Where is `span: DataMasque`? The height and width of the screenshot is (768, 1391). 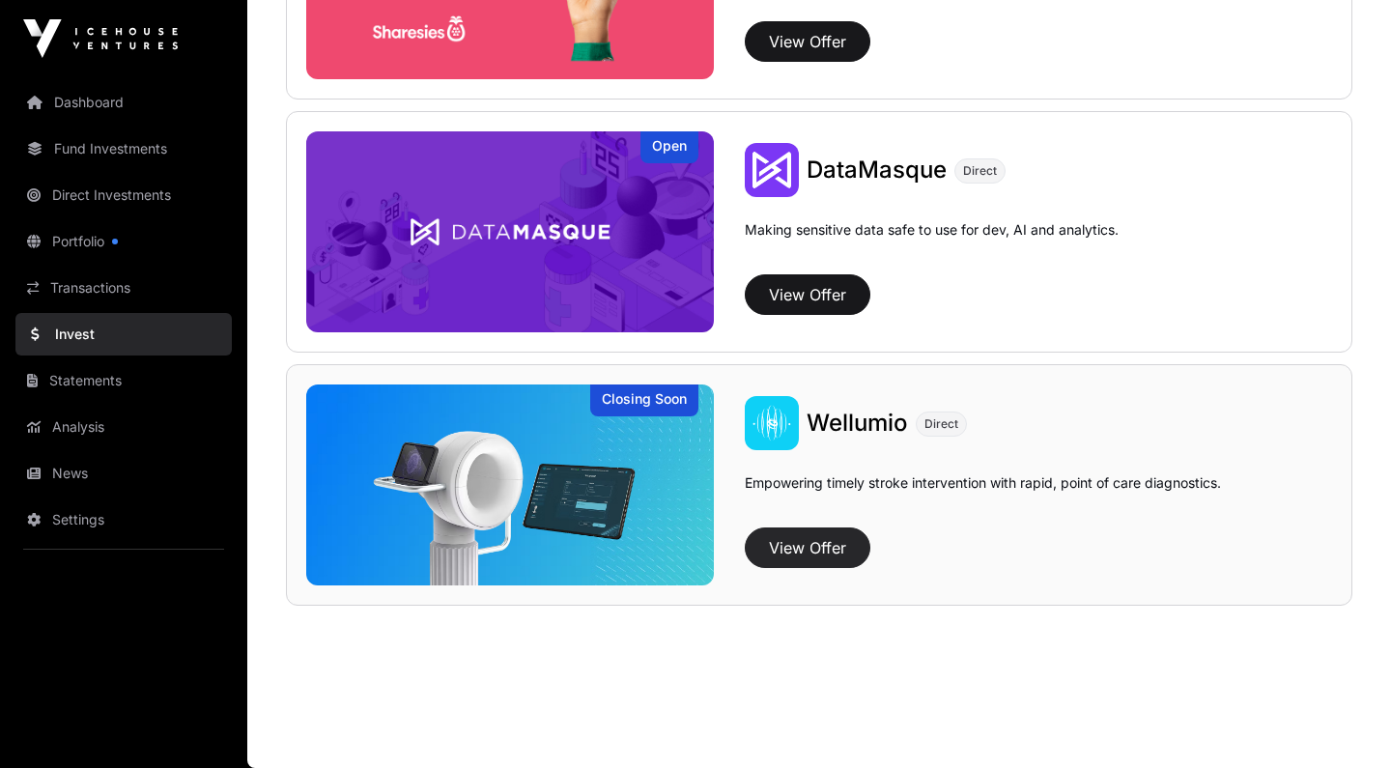 span: DataMasque is located at coordinates (876, 169).